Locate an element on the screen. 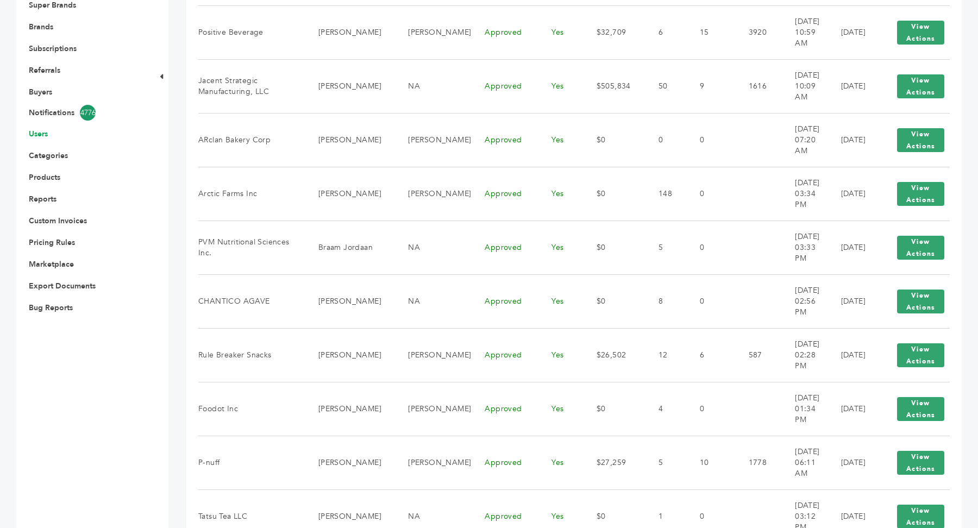  td: 9 is located at coordinates (710, 86).